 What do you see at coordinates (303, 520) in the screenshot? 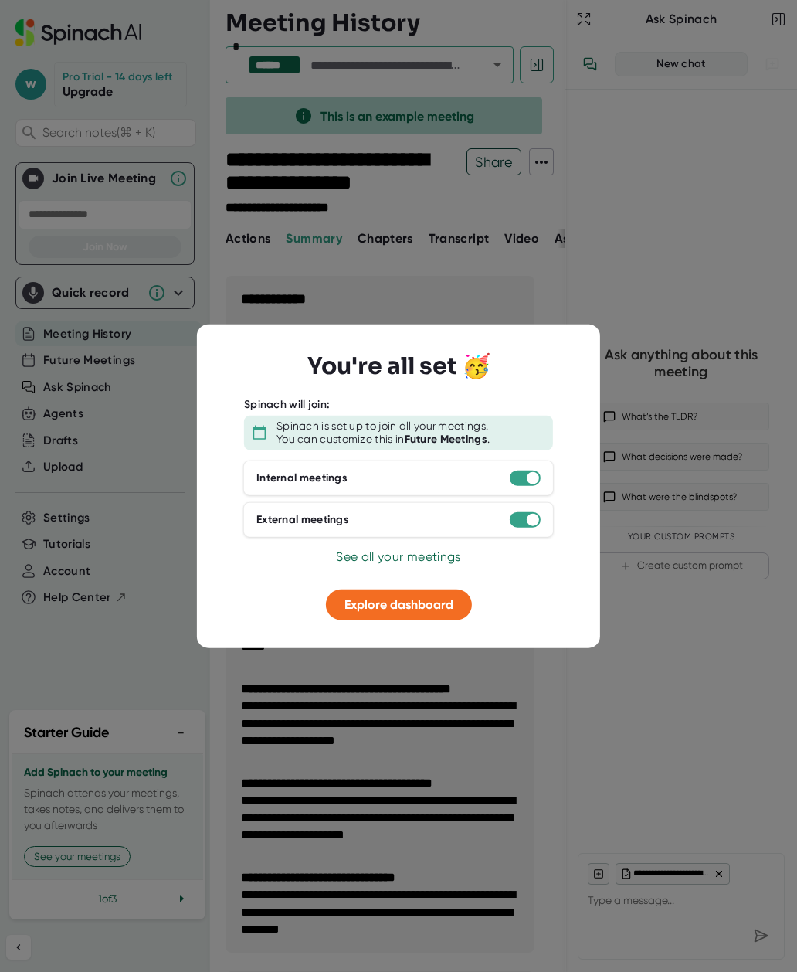
I see `div: External meetings` at bounding box center [303, 520].